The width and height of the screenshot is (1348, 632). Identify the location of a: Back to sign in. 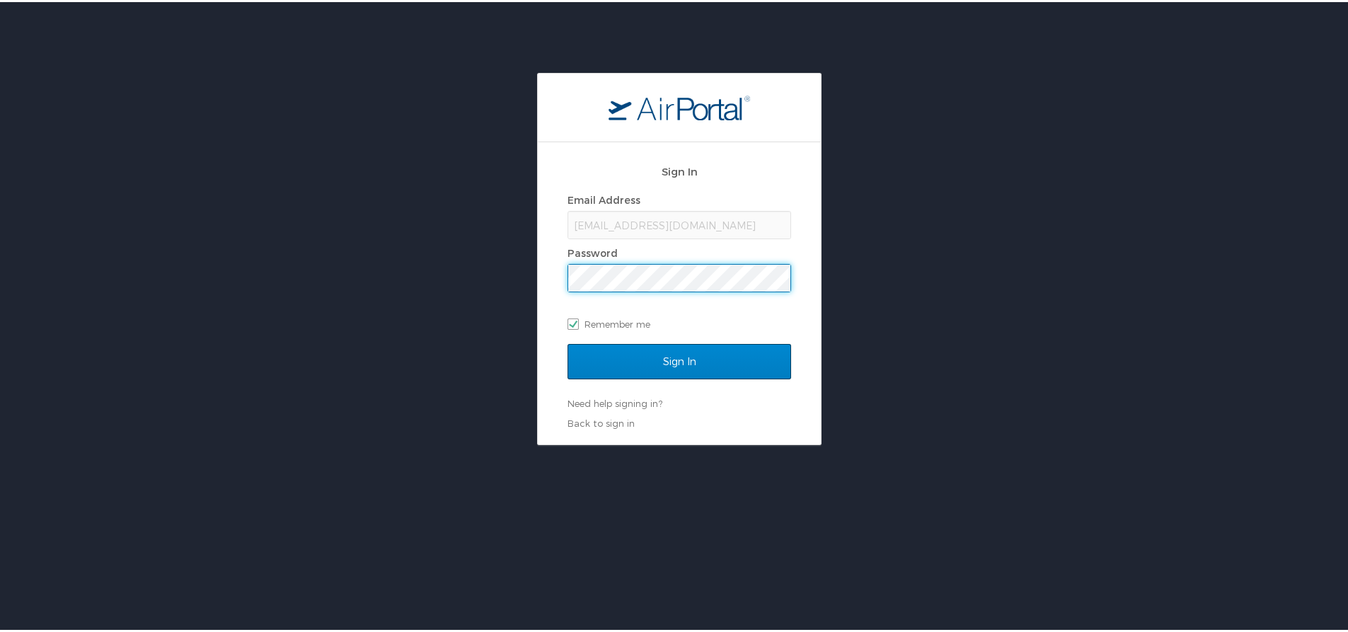
(601, 421).